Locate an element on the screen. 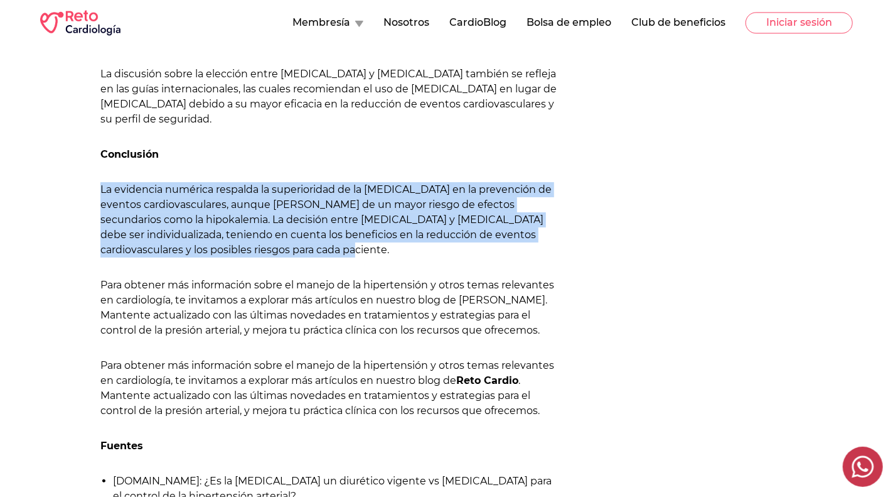  button: Iniciar sesión is located at coordinates (799, 23).